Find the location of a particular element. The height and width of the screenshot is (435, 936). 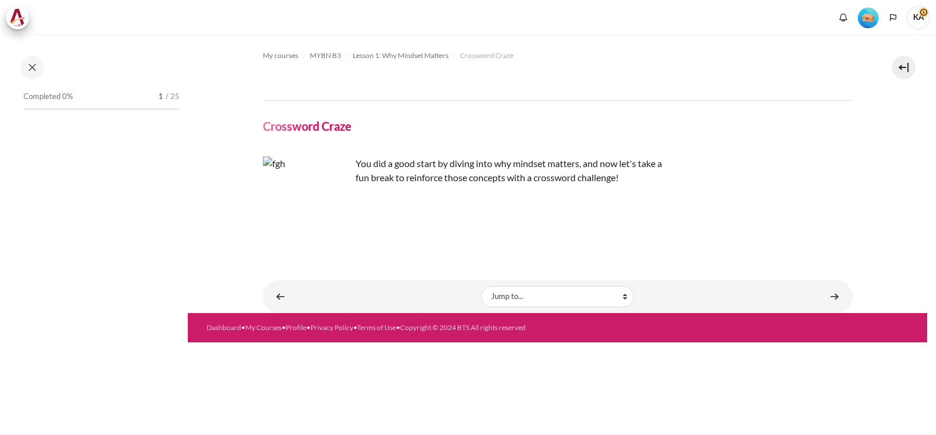

a: Architeck Architeck is located at coordinates (21, 18).